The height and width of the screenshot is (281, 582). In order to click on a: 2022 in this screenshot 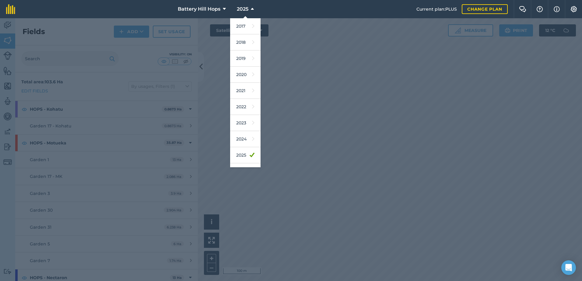, I will do `click(245, 107)`.